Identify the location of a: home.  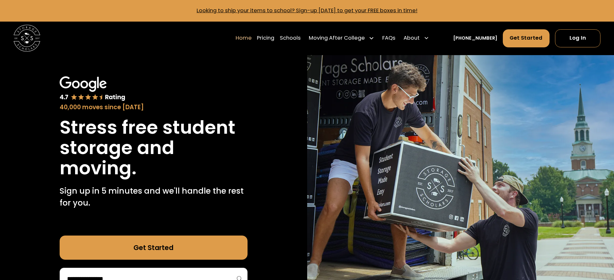
(27, 38).